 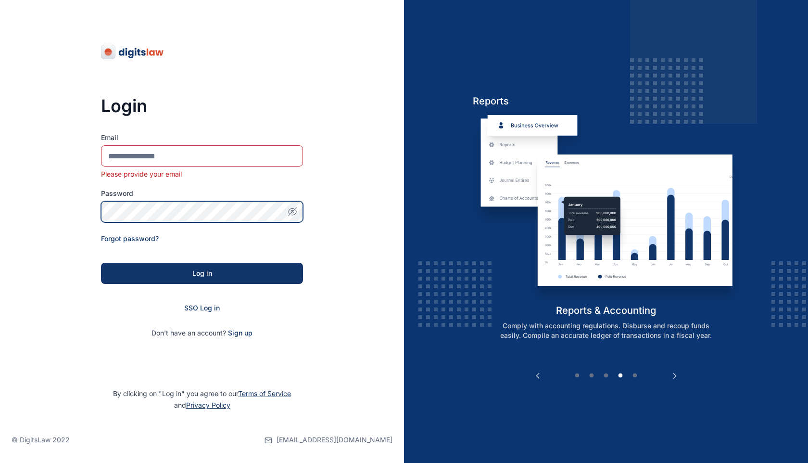 What do you see at coordinates (606, 331) in the screenshot?
I see `p: Comply with accounting regulations. Disburse and recoup funds easily. Compile an accurate ledger ...` at bounding box center [606, 331].